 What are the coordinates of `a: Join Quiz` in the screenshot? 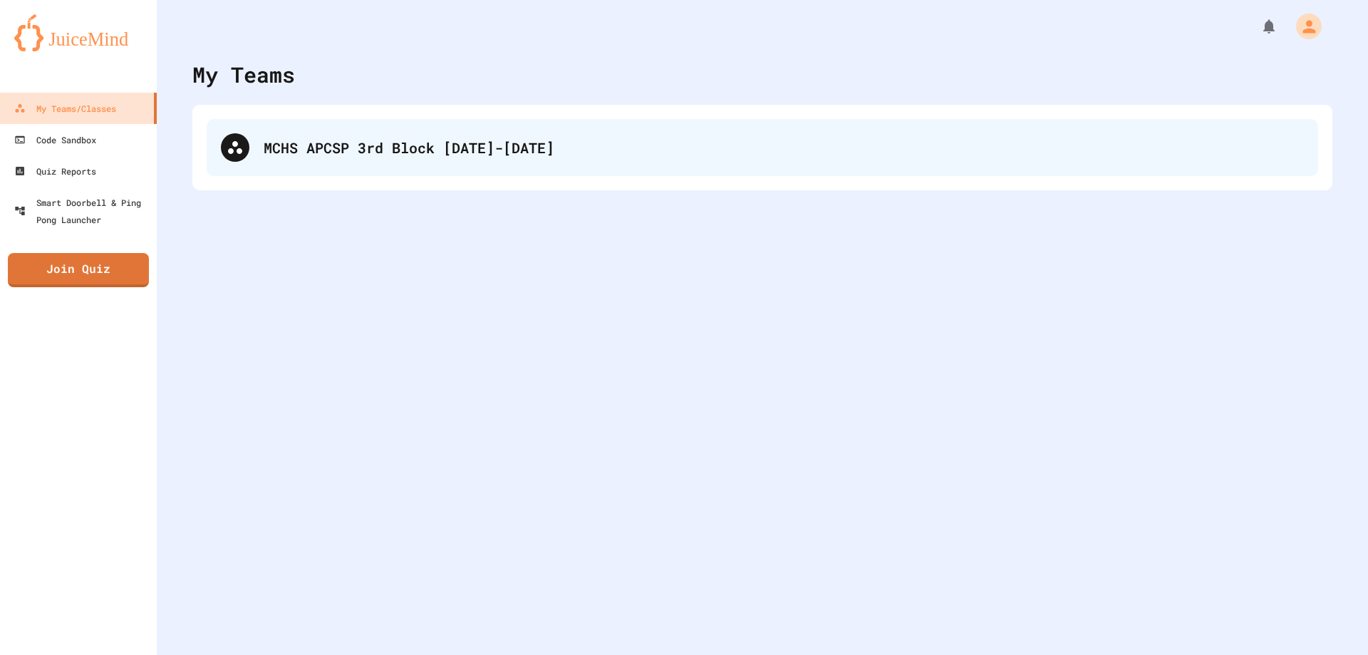 It's located at (78, 270).